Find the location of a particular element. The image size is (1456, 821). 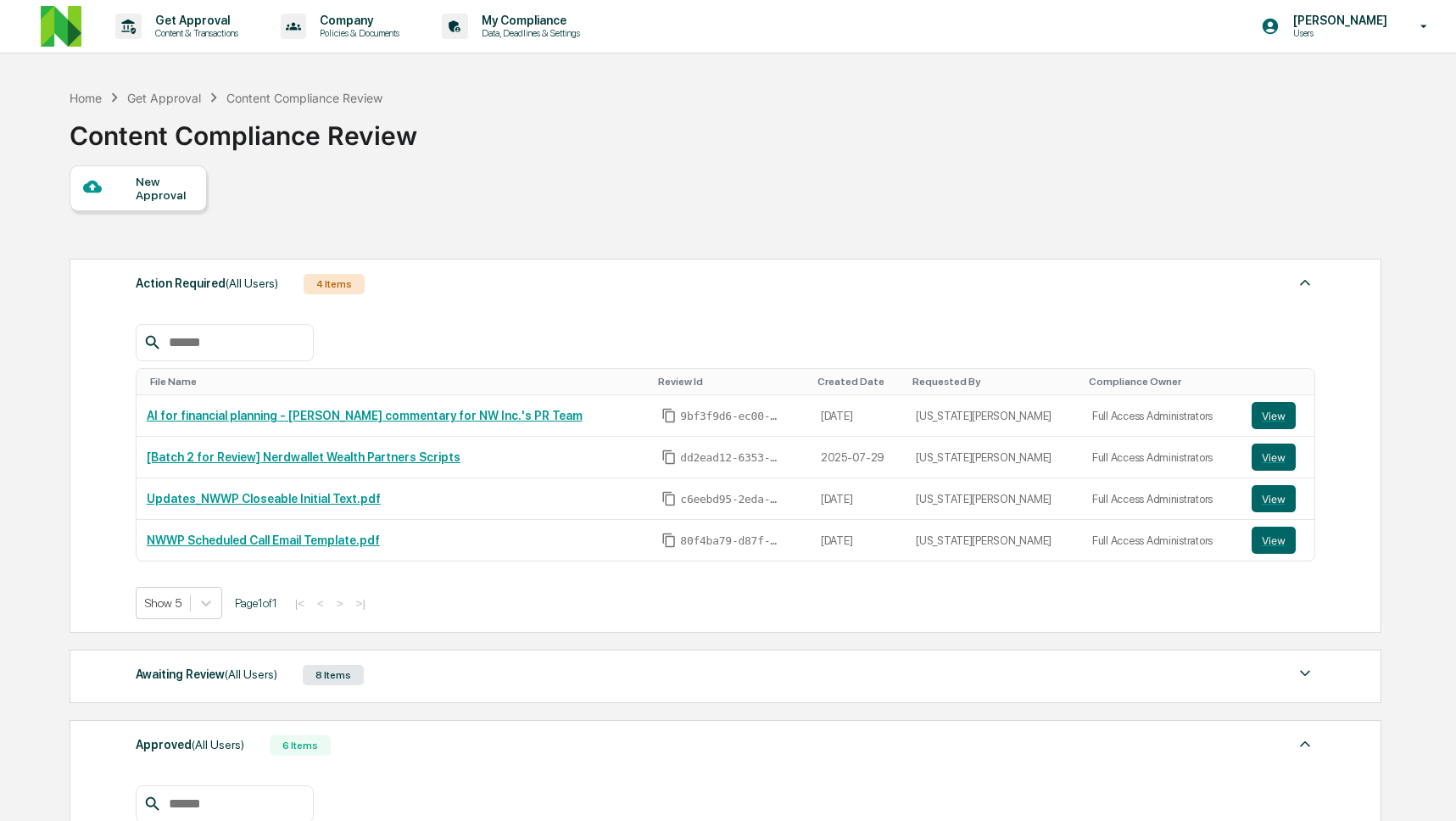

div: Get Approval is located at coordinates (164, 97).